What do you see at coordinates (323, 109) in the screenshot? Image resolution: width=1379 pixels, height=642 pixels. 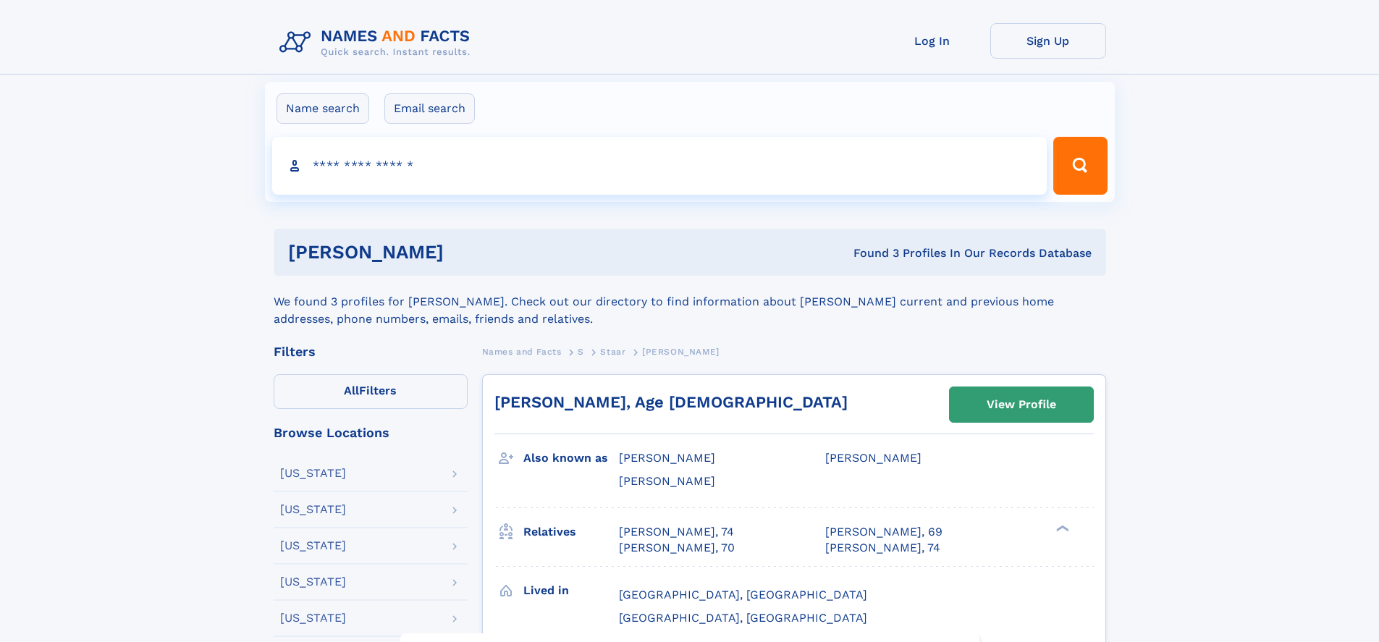 I see `label: Name search` at bounding box center [323, 109].